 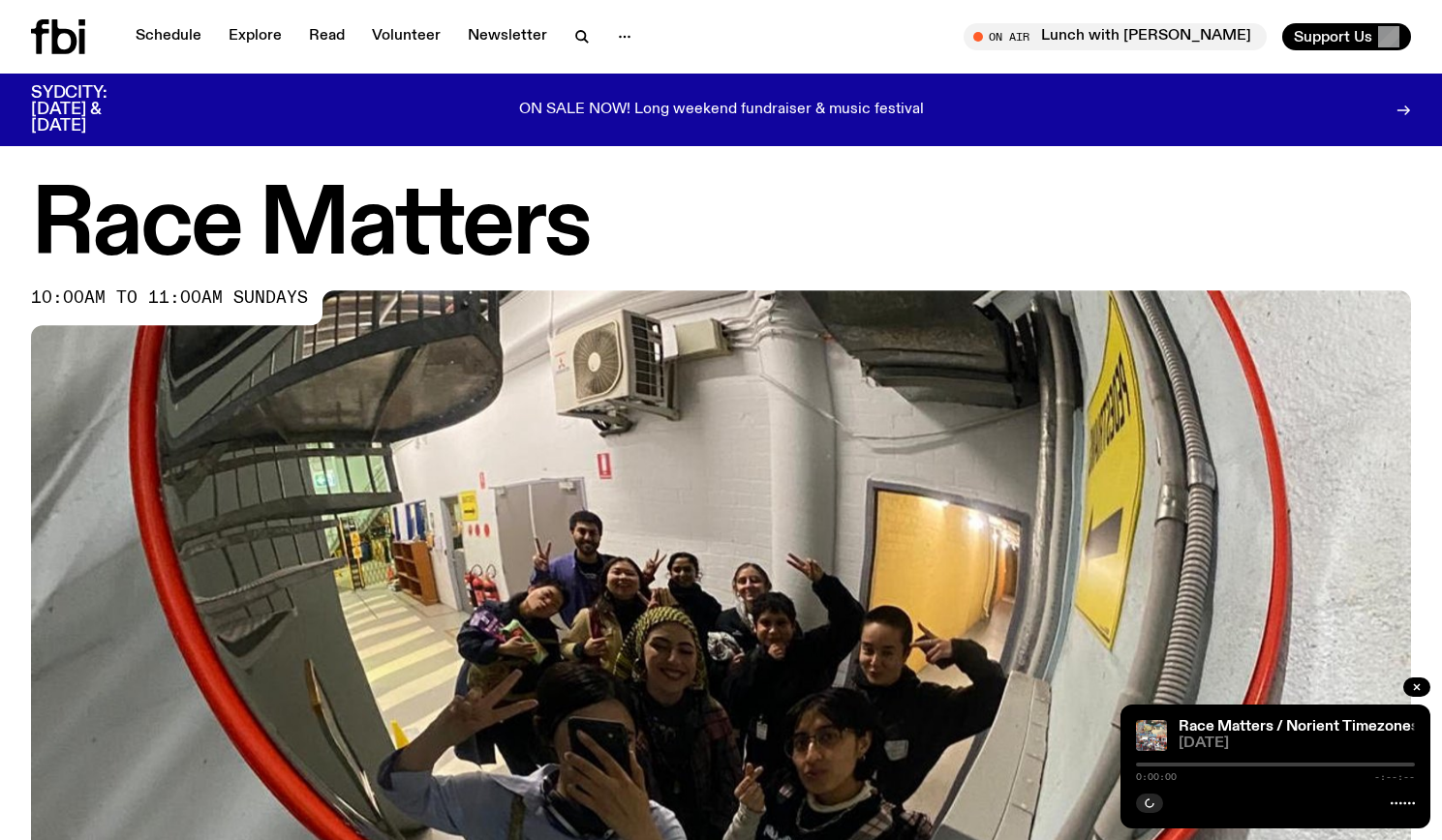 I want to click on p: ON SALE NOW! Long weekend fundraiser & music festival, so click(x=721, y=110).